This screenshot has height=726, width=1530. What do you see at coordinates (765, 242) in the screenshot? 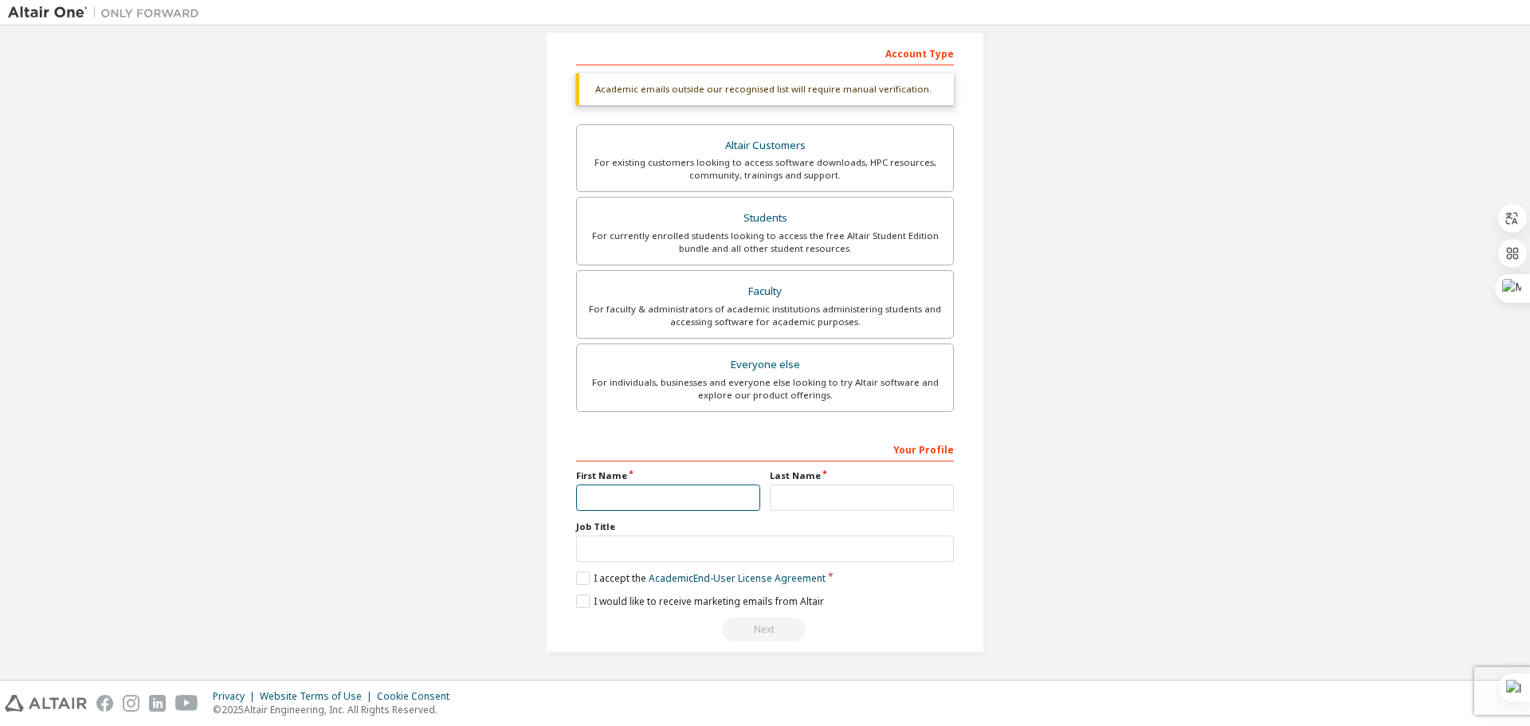
I see `div: For currently enrolled students looking to access the free Altair Student Edition bundle and all ...` at bounding box center [765, 242].